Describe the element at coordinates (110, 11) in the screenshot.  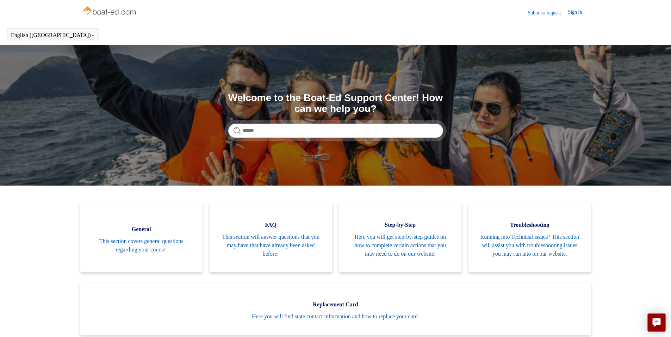
I see `img: Boat-Ed Help Center home page` at that location.